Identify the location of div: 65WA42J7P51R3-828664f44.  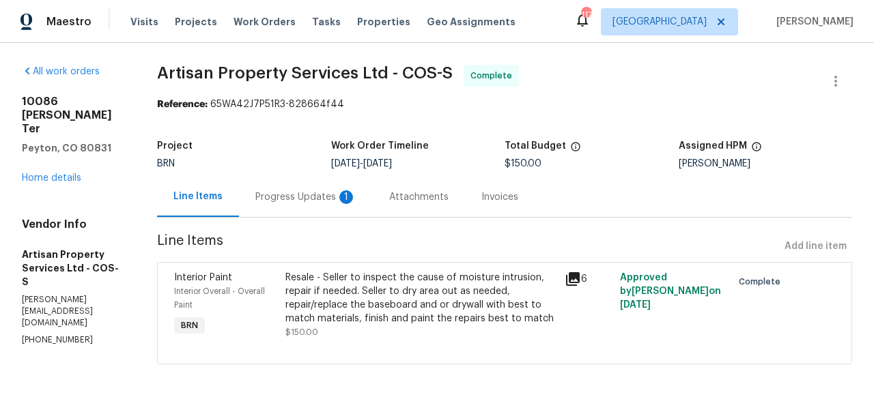
(504, 104).